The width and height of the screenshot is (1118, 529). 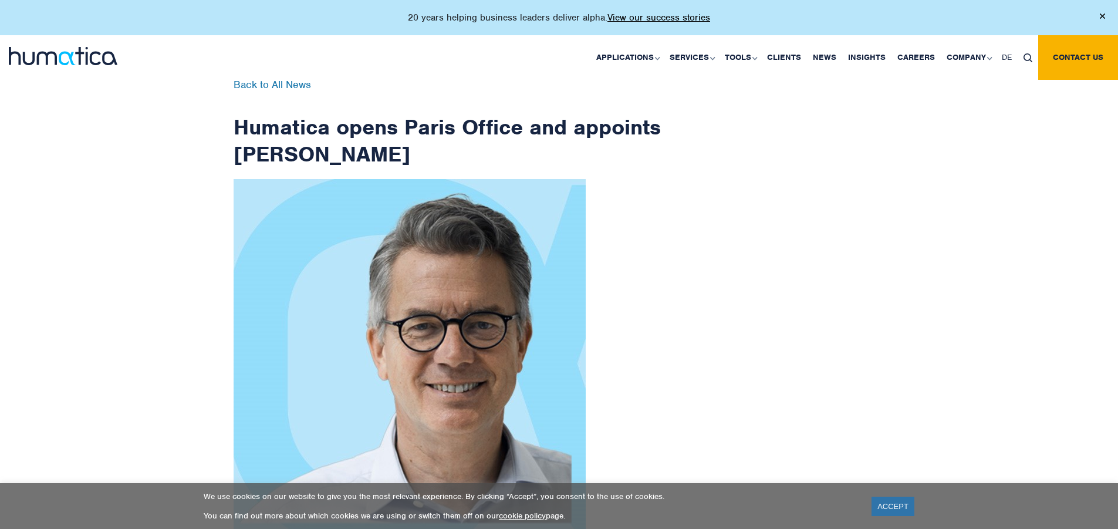 I want to click on a: Company, so click(x=968, y=57).